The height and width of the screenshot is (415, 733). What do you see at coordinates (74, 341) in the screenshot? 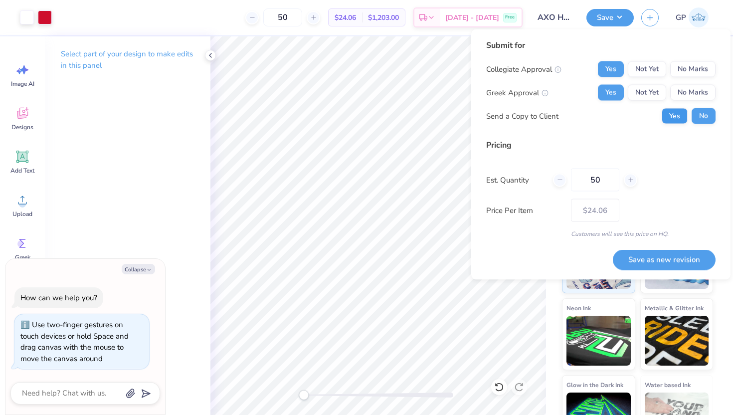
I see `div: Use two-finger gestures on touch devices or hold Space and drag canvas with the mouse to move the...` at bounding box center [74, 341].